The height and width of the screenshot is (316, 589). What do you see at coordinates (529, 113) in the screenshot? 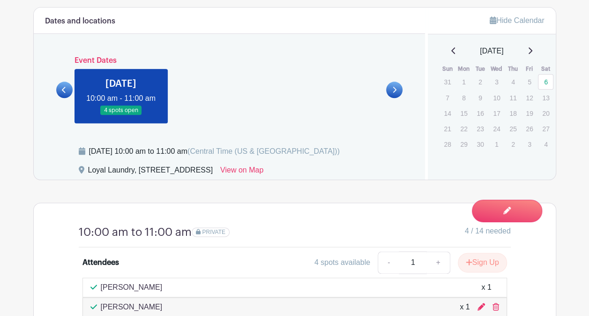
I see `p: 19` at bounding box center [529, 113].